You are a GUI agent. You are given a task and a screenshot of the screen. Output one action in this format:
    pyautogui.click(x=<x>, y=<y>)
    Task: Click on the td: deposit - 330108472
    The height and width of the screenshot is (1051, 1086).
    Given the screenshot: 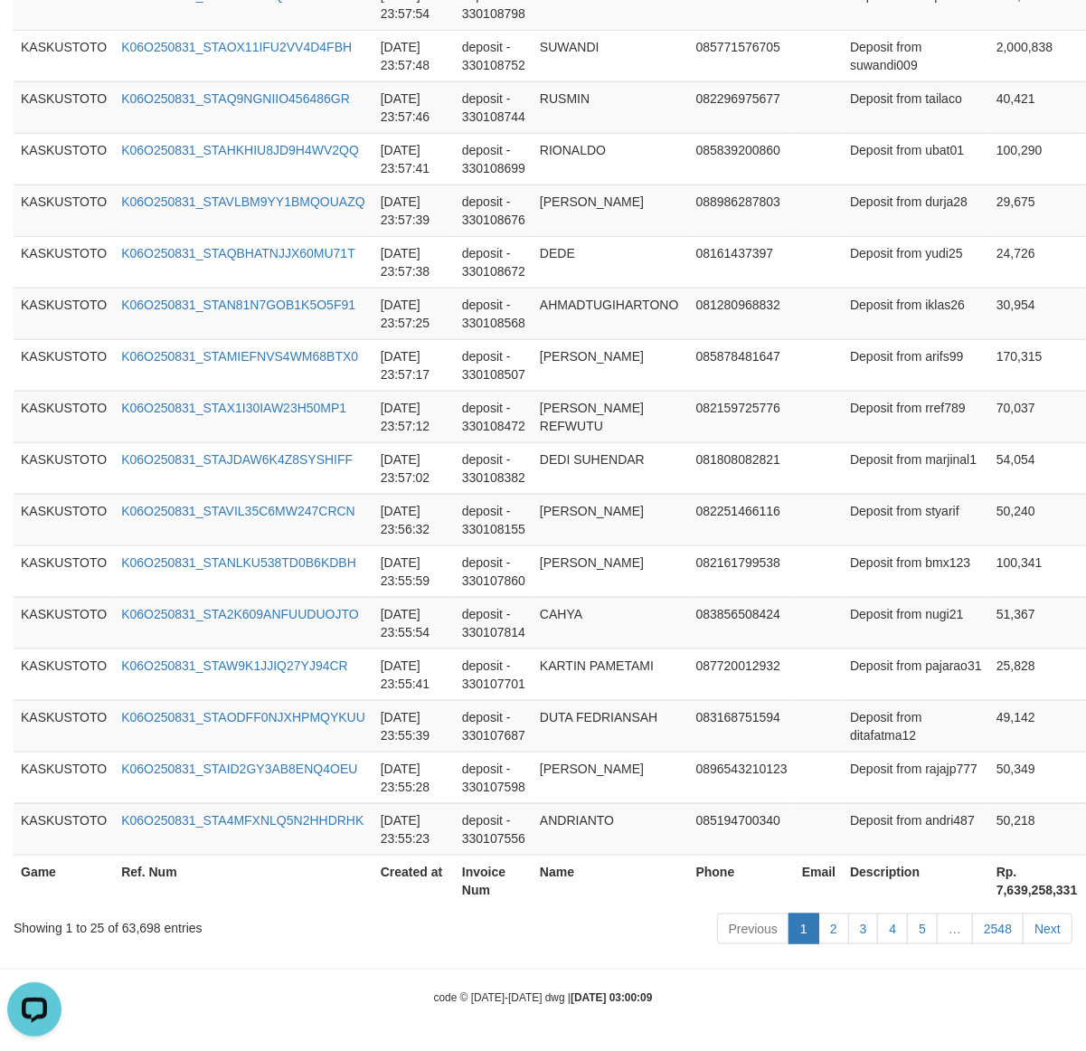 What is the action you would take?
    pyautogui.click(x=494, y=416)
    